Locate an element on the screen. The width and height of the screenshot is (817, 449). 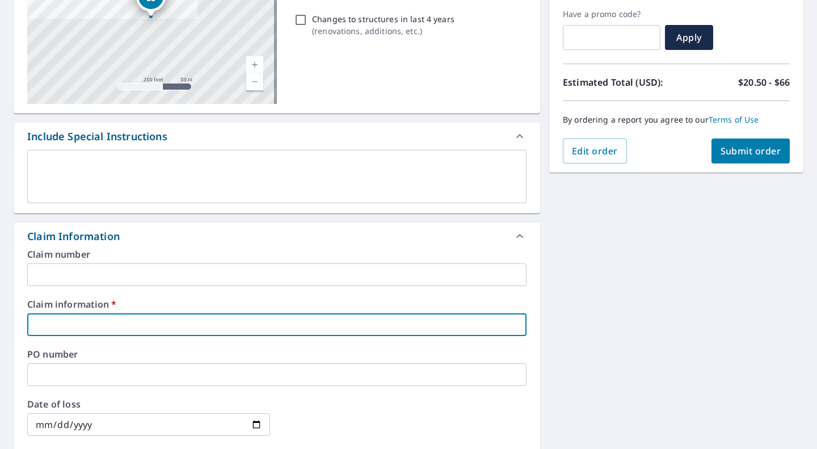
p: Changes to structures in last 4 years is located at coordinates (383, 19).